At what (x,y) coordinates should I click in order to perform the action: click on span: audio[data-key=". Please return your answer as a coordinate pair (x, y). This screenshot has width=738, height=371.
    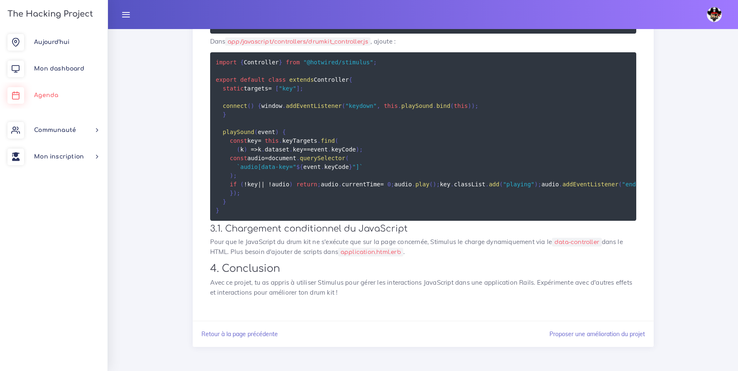
    Looking at the image, I should click on (268, 167).